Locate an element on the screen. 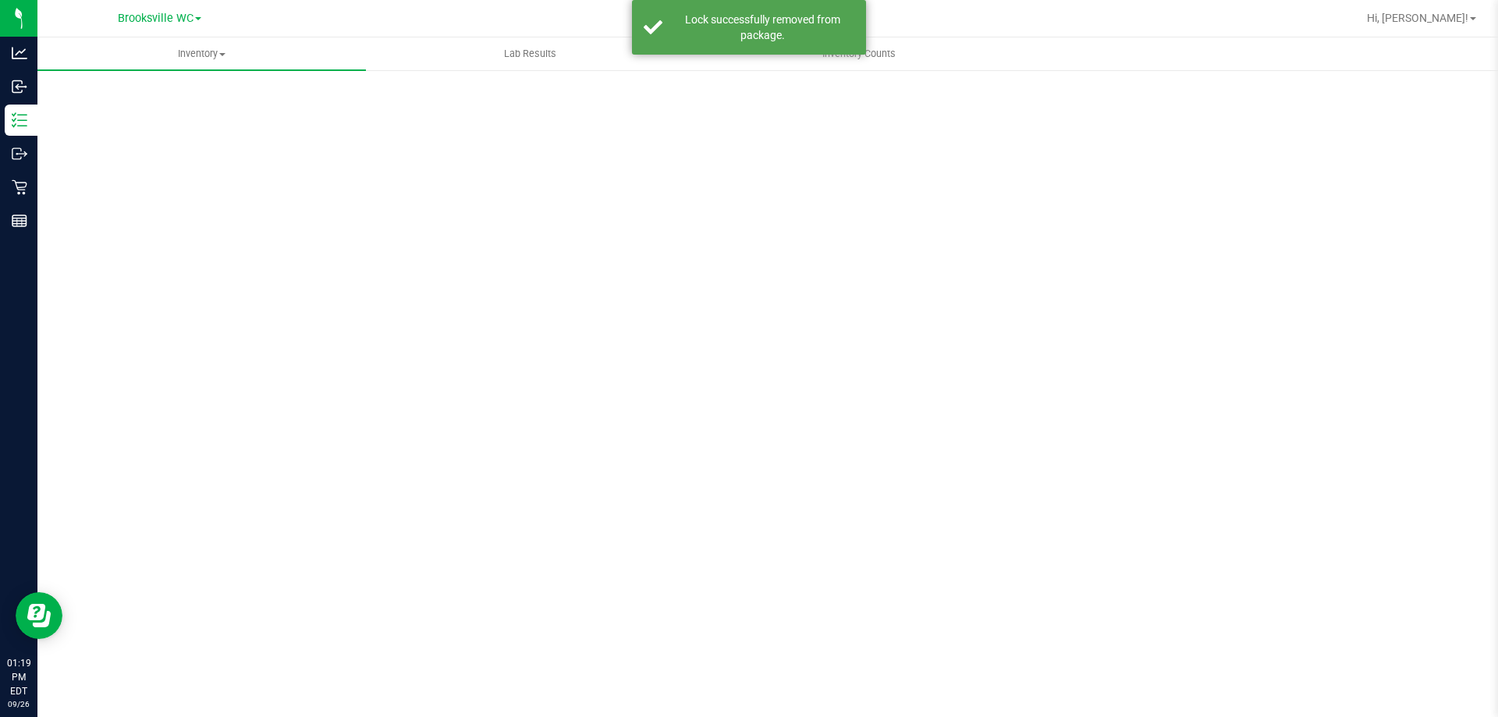 The height and width of the screenshot is (717, 1498). inline-svg: Retail is located at coordinates (20, 187).